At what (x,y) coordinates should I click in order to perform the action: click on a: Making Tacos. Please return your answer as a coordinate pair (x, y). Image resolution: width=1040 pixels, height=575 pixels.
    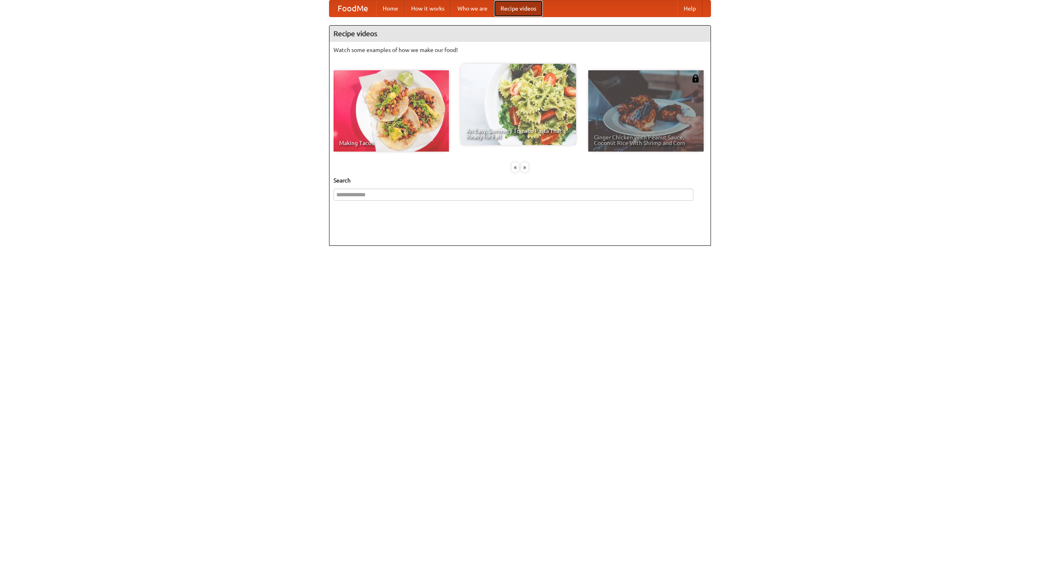
    Looking at the image, I should click on (391, 111).